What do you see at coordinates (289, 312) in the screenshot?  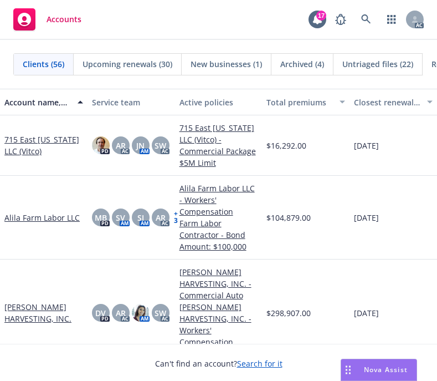 I see `span: $298,907.00` at bounding box center [289, 312].